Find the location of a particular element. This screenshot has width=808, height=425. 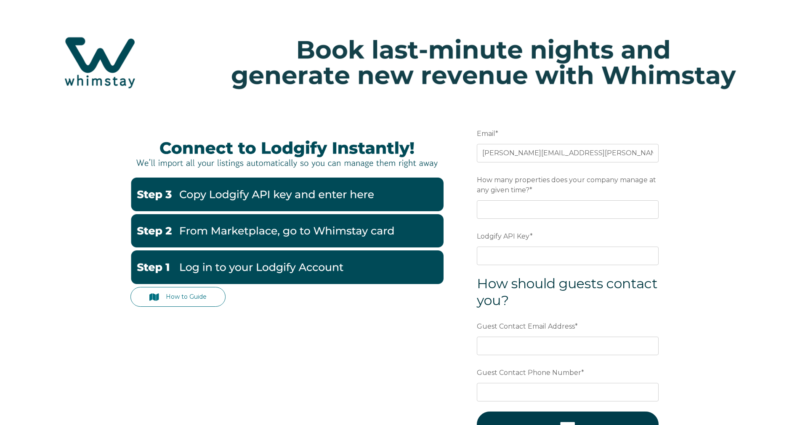

span: Email is located at coordinates (486, 133).